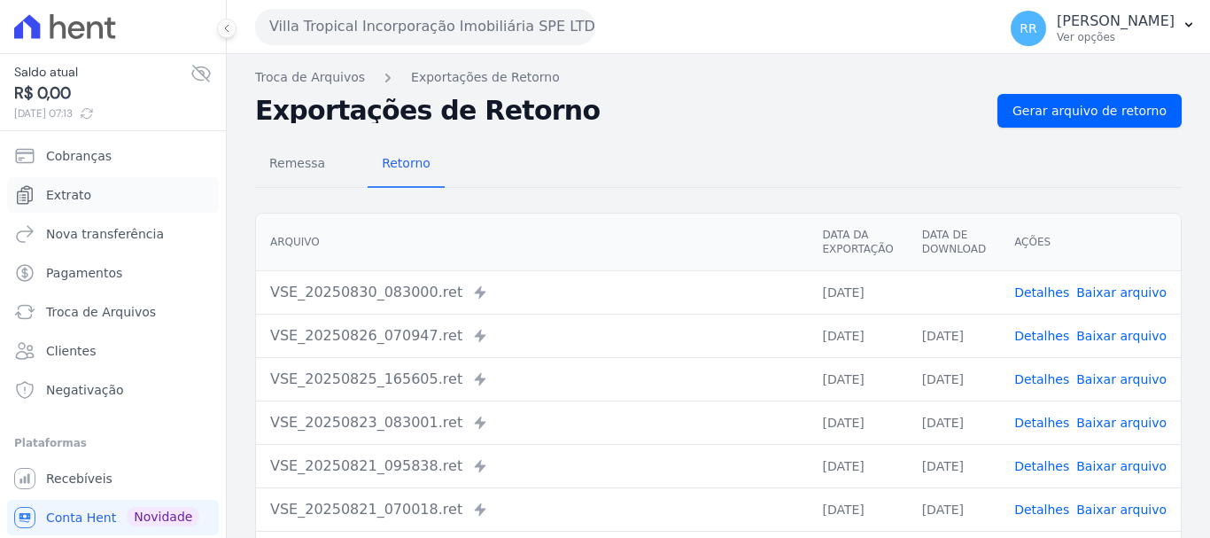  Describe the element at coordinates (112, 390) in the screenshot. I see `a: Negativação` at that location.